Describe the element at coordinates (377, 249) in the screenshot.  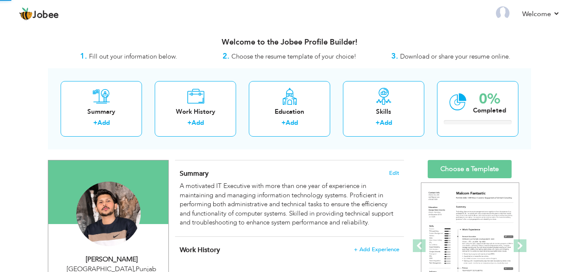
I see `span: + Add Experience` at that location.